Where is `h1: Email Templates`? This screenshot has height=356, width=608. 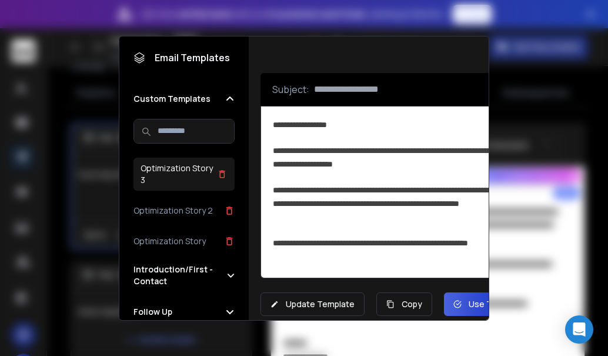
h1: Email Templates is located at coordinates (182, 58).